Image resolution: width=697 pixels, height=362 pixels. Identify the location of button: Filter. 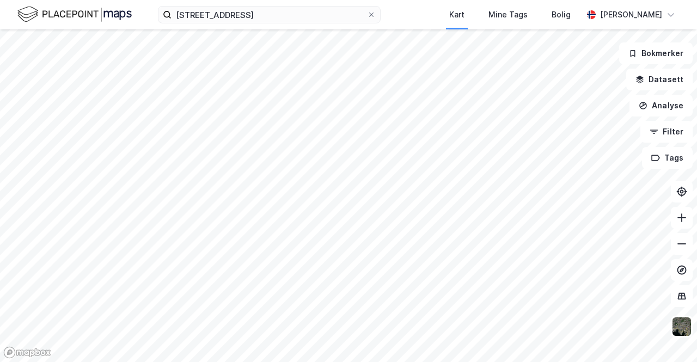
(666, 132).